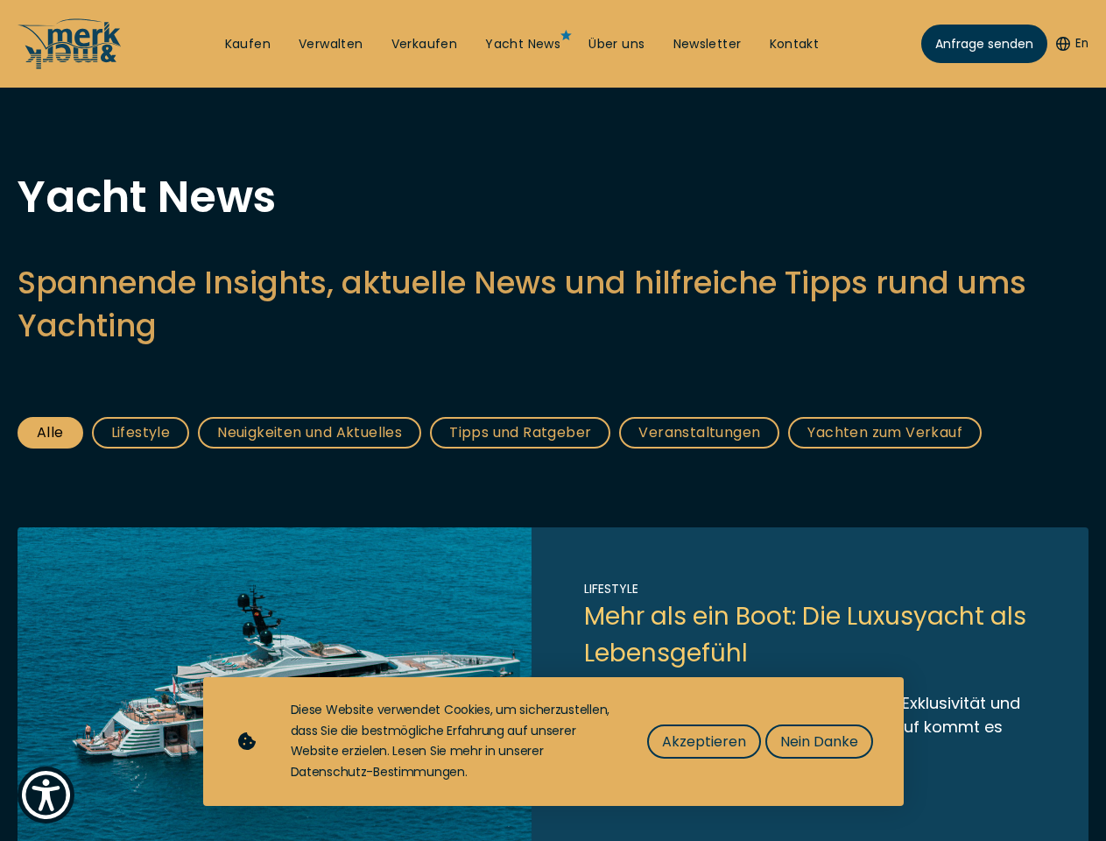  What do you see at coordinates (819, 741) in the screenshot?
I see `button: Nein Danke` at bounding box center [819, 741].